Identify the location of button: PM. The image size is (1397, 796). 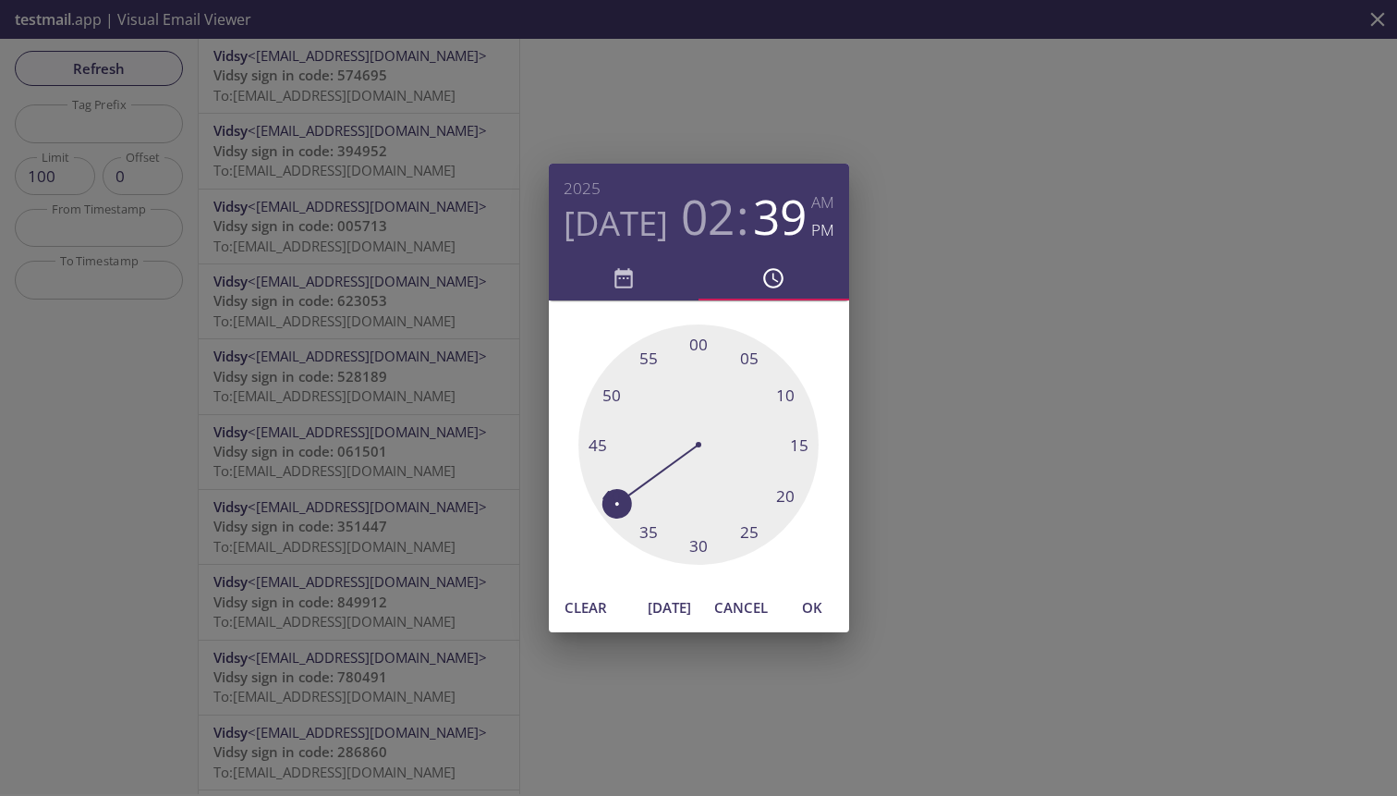
(823, 230).